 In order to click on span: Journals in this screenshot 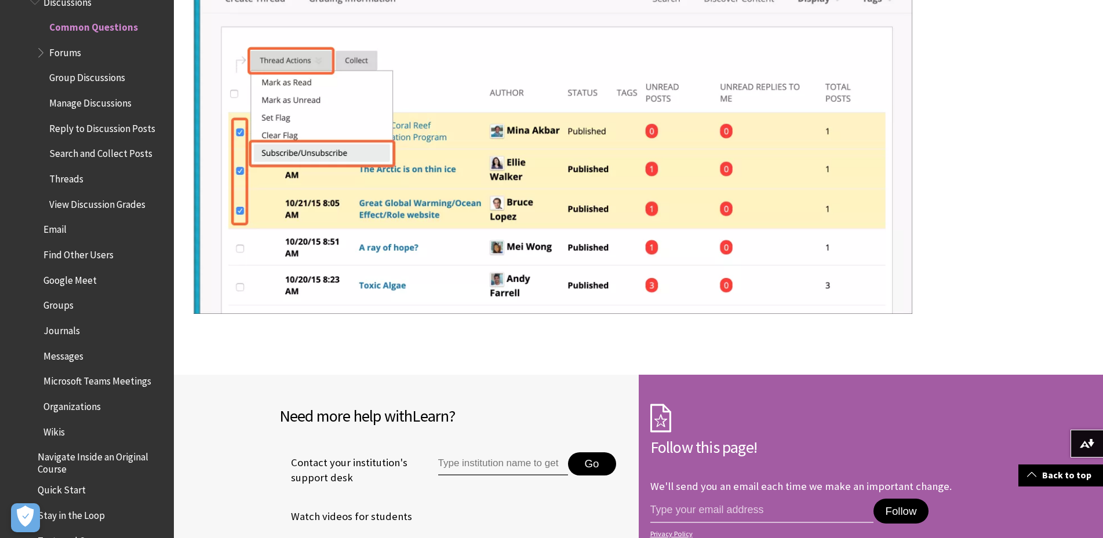, I will do `click(61, 329)`.